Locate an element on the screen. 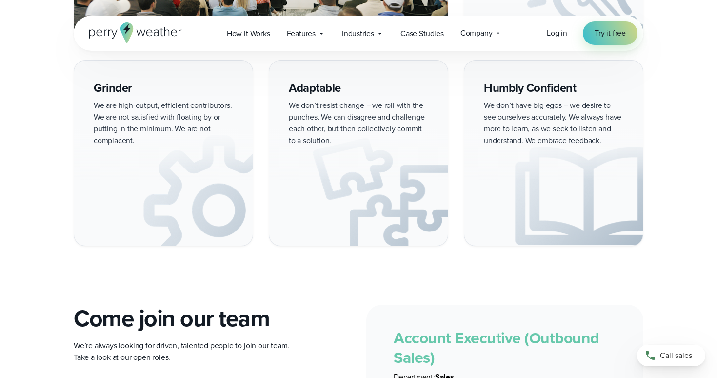  a: Case Studies is located at coordinates (422, 33).